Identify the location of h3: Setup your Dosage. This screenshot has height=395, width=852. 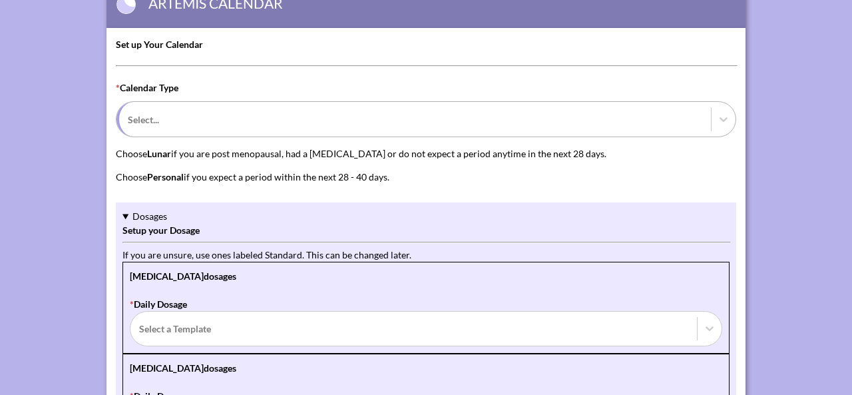
(426, 230).